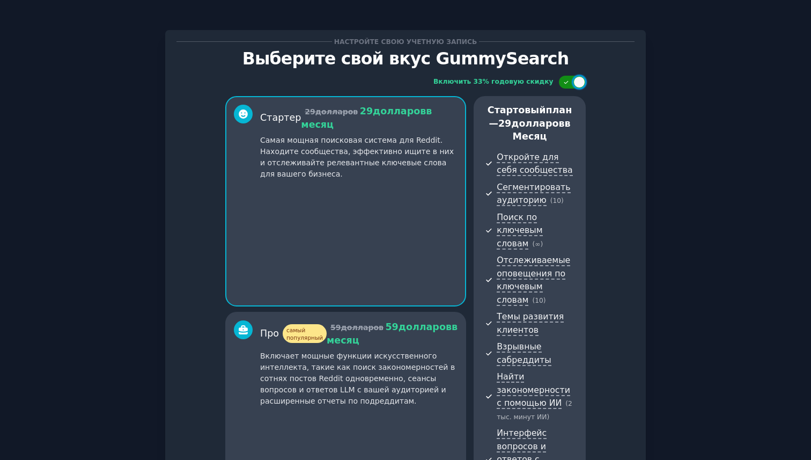 Image resolution: width=811 pixels, height=460 pixels. I want to click on font: план —, so click(530, 116).